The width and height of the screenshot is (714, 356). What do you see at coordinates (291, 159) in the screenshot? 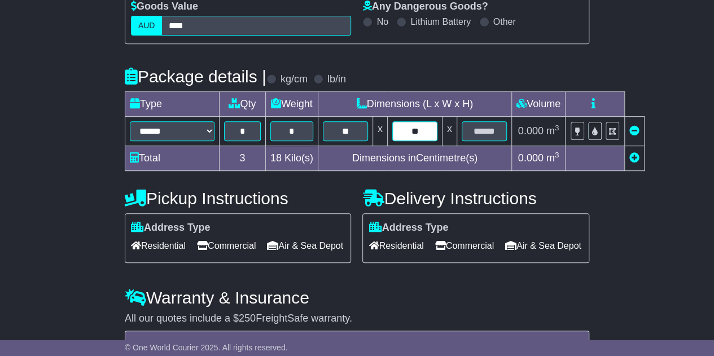
I see `td: Kilo(s)` at bounding box center [291, 159].